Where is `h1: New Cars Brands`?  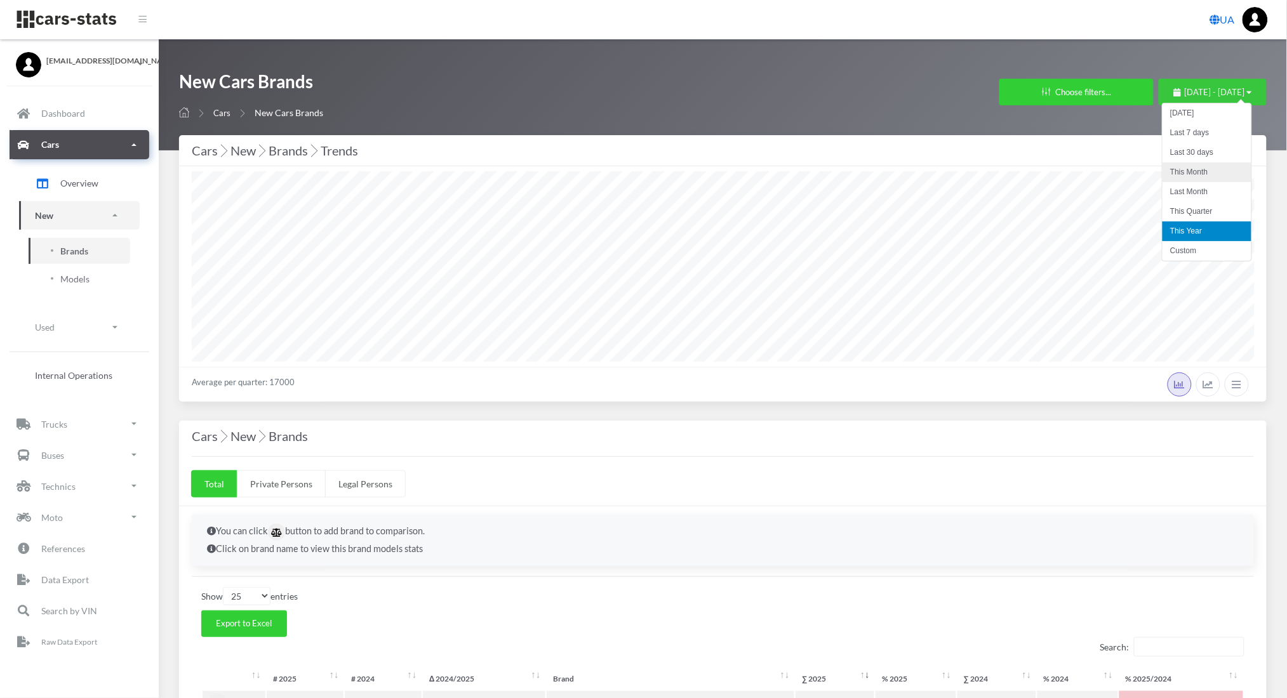
h1: New Cars Brands is located at coordinates (251, 84).